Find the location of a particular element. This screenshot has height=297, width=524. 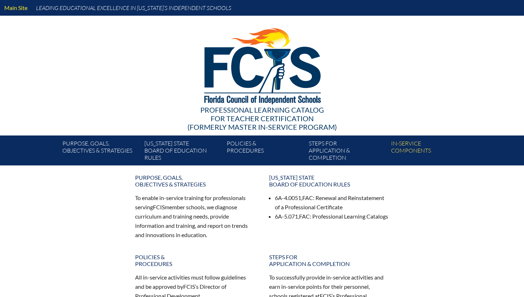

a: Main Site is located at coordinates (16, 7).